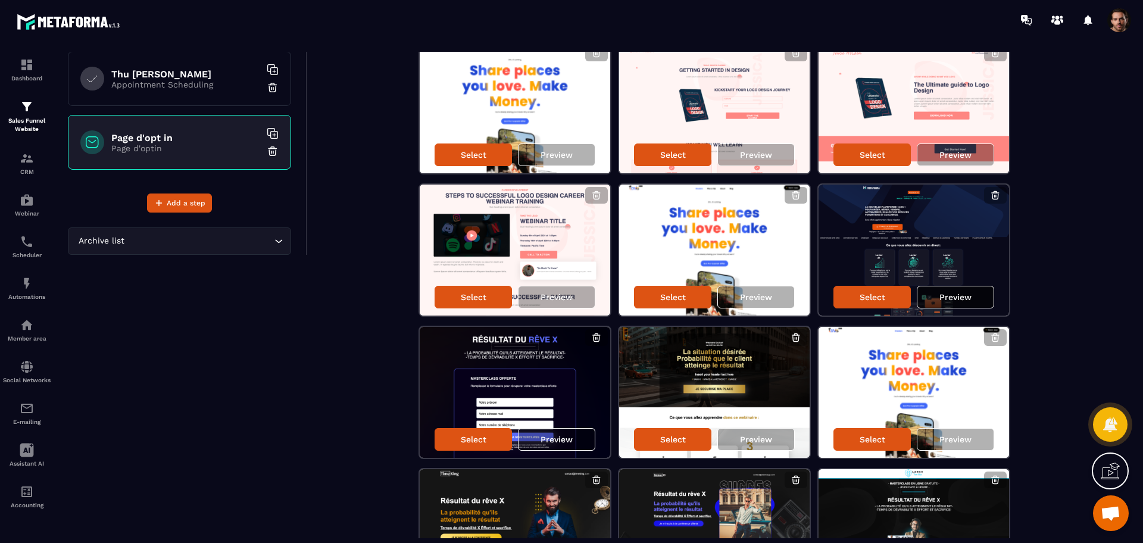 The width and height of the screenshot is (1143, 543). What do you see at coordinates (179, 203) in the screenshot?
I see `button: Add a step` at bounding box center [179, 203].